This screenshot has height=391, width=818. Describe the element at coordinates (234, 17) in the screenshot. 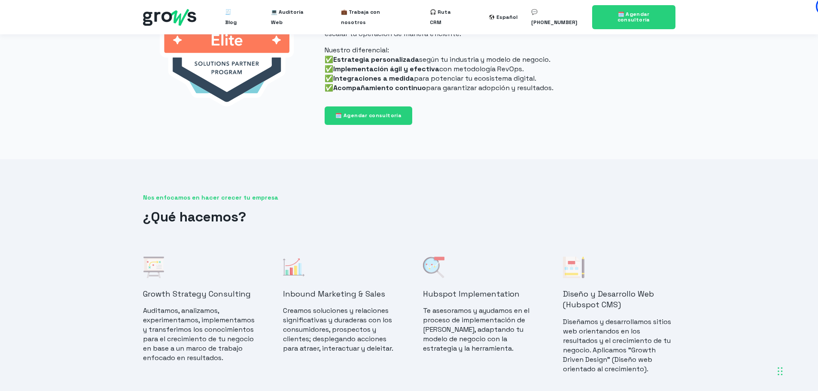

I see `span: 🧾 Blog` at that location.